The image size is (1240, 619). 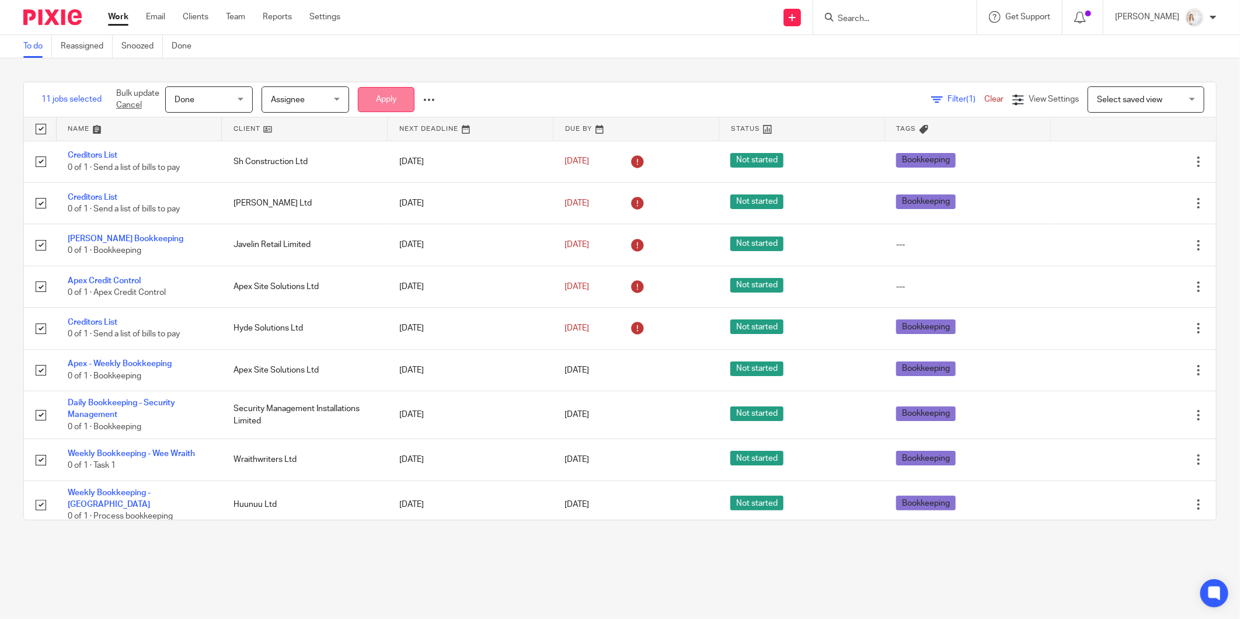 What do you see at coordinates (185, 100) in the screenshot?
I see `span: Done` at bounding box center [185, 100].